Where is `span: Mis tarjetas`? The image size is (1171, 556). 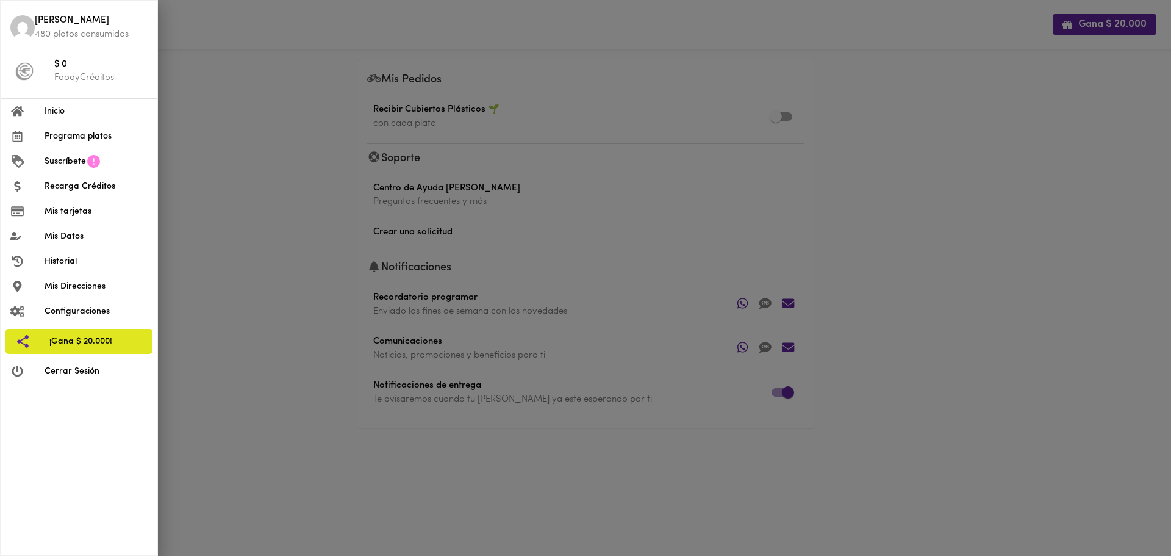
span: Mis tarjetas is located at coordinates (96, 211).